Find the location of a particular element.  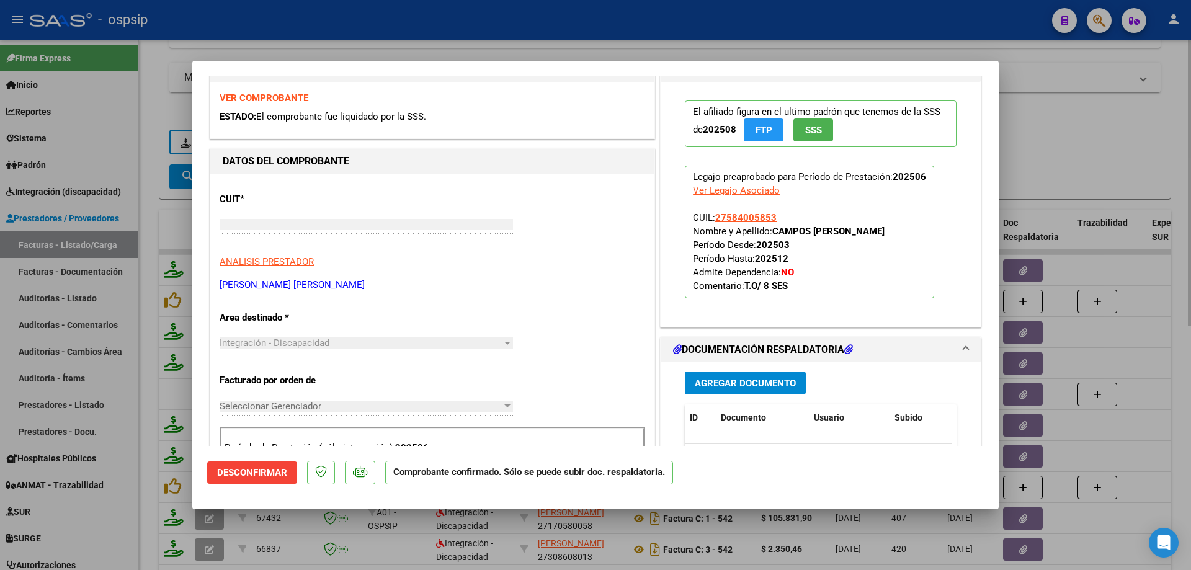

div: PREAPROBACIÓN PARA INTEGRACION is located at coordinates (821, 204).